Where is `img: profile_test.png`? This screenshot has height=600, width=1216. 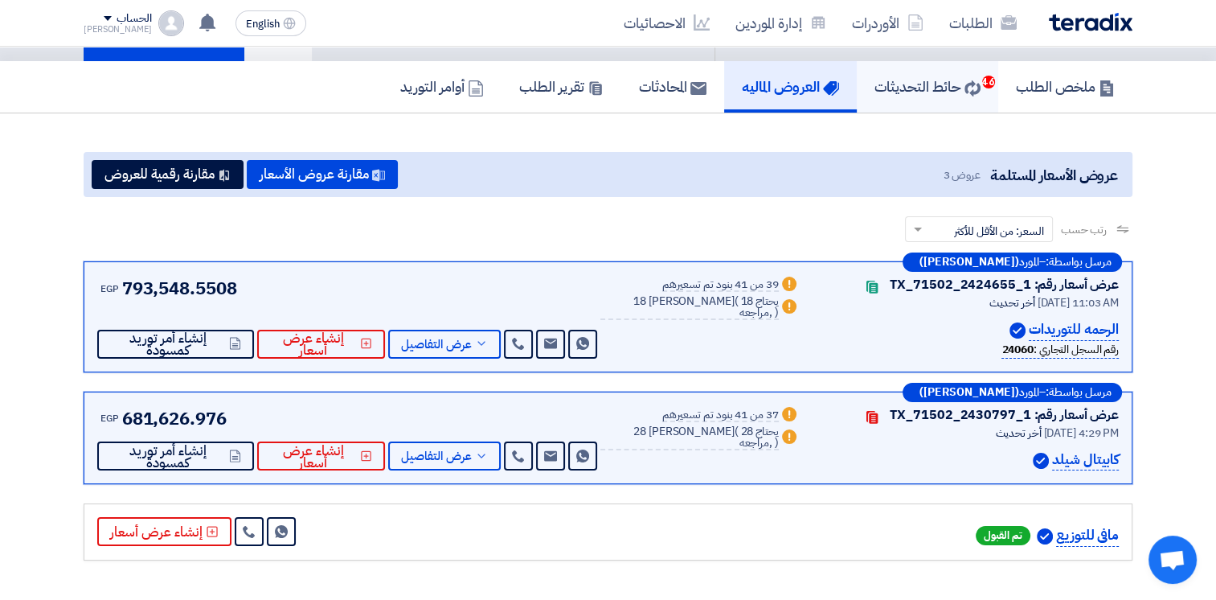 img: profile_test.png is located at coordinates (171, 23).